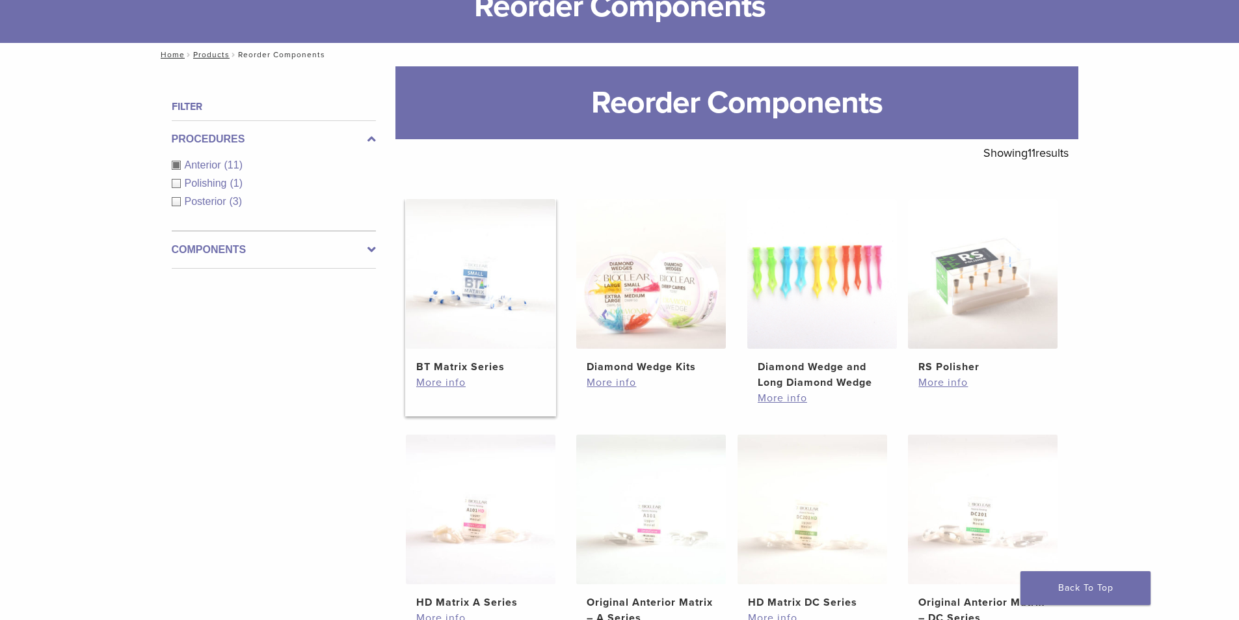  What do you see at coordinates (1086, 588) in the screenshot?
I see `a: Back To Top` at bounding box center [1086, 588].